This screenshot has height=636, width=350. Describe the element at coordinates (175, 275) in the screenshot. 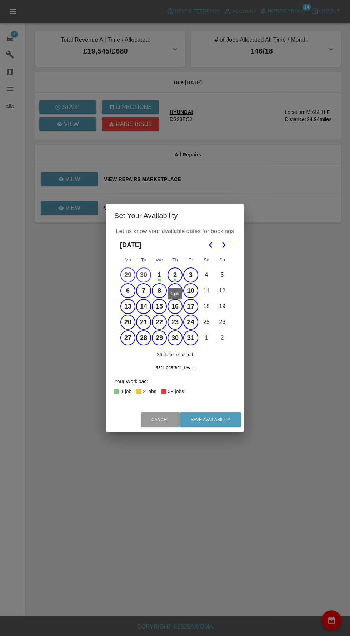

I see `button: Thursday, October 2nd, 2025, selected` at that location.